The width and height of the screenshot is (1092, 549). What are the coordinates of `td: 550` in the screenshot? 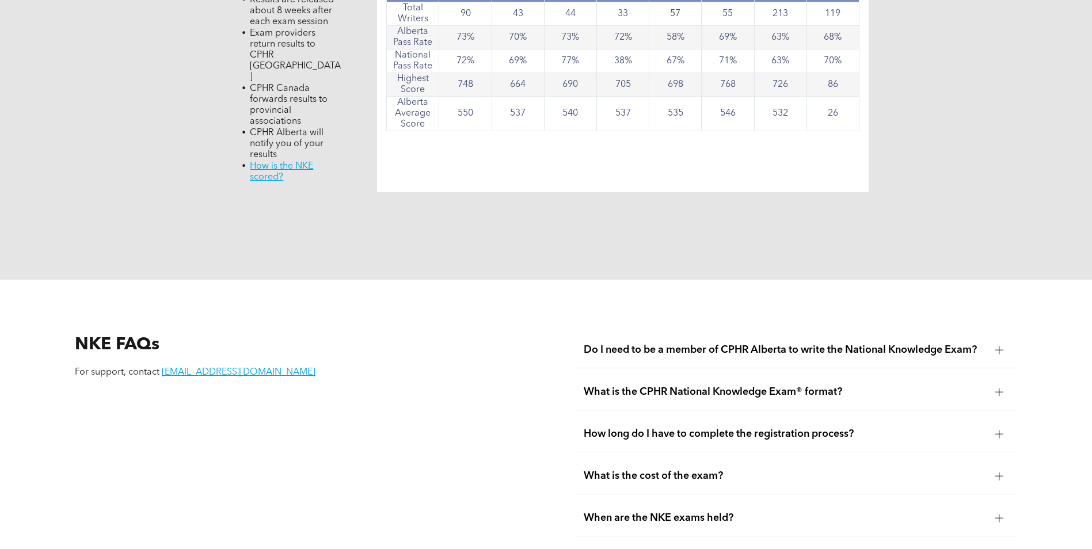 It's located at (465, 114).